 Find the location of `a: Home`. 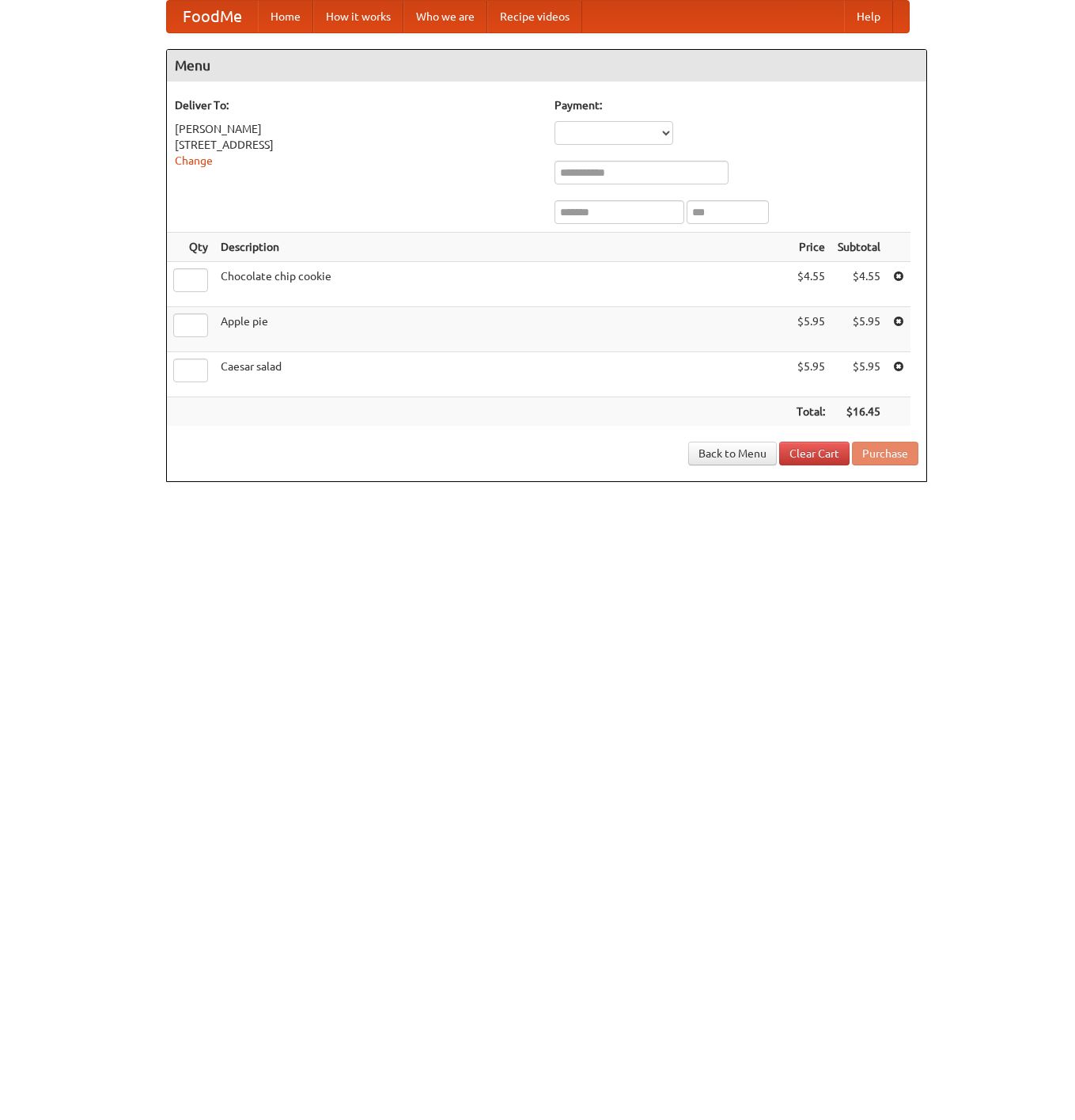

a: Home is located at coordinates (285, 17).